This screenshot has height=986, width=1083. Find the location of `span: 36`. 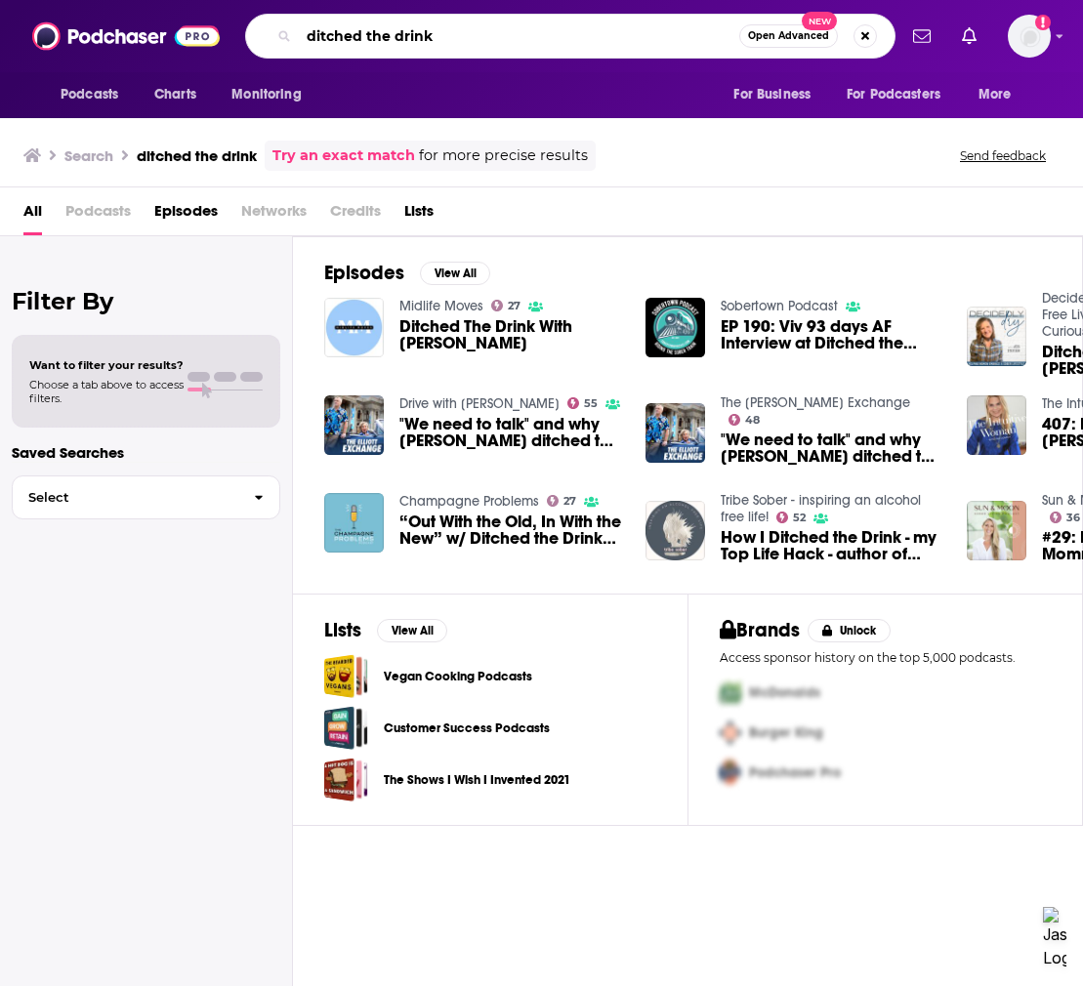

span: 36 is located at coordinates (1073, 518).